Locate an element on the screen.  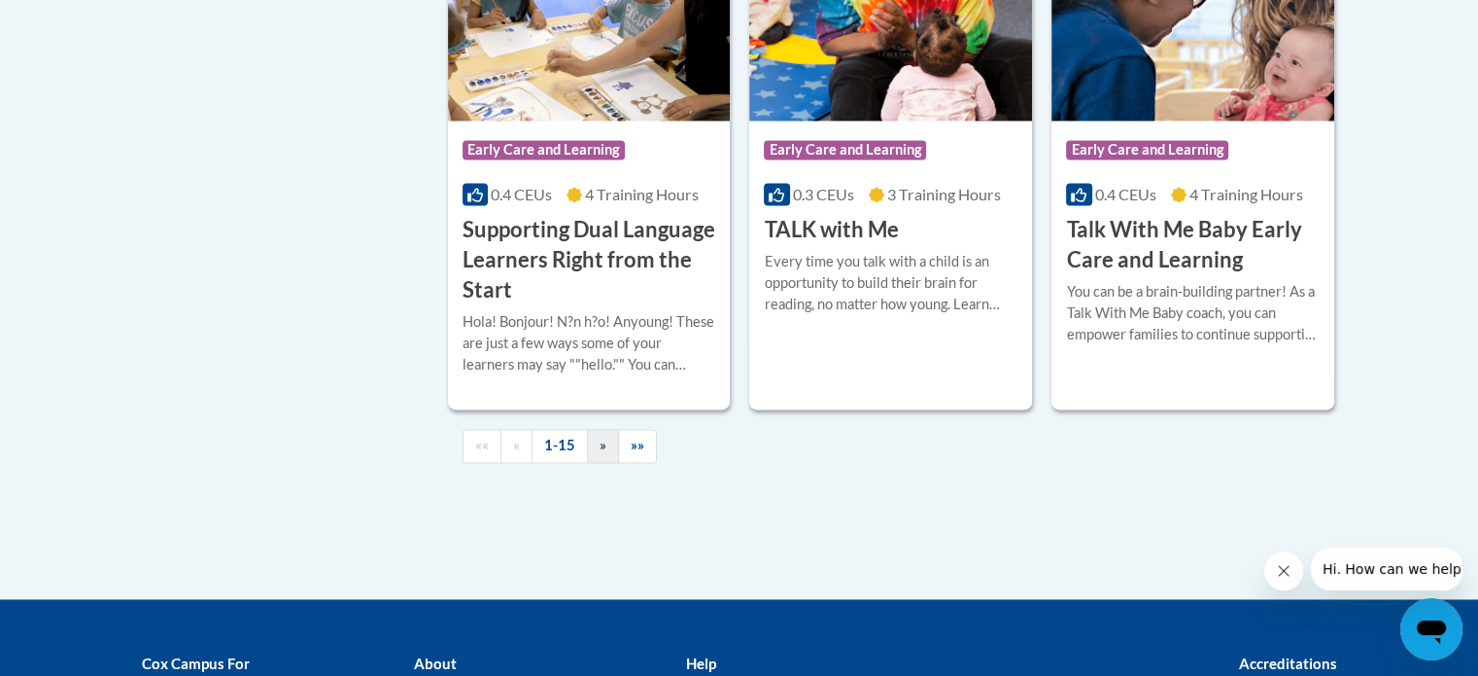
span: 0.3 CEUs is located at coordinates (823, 193).